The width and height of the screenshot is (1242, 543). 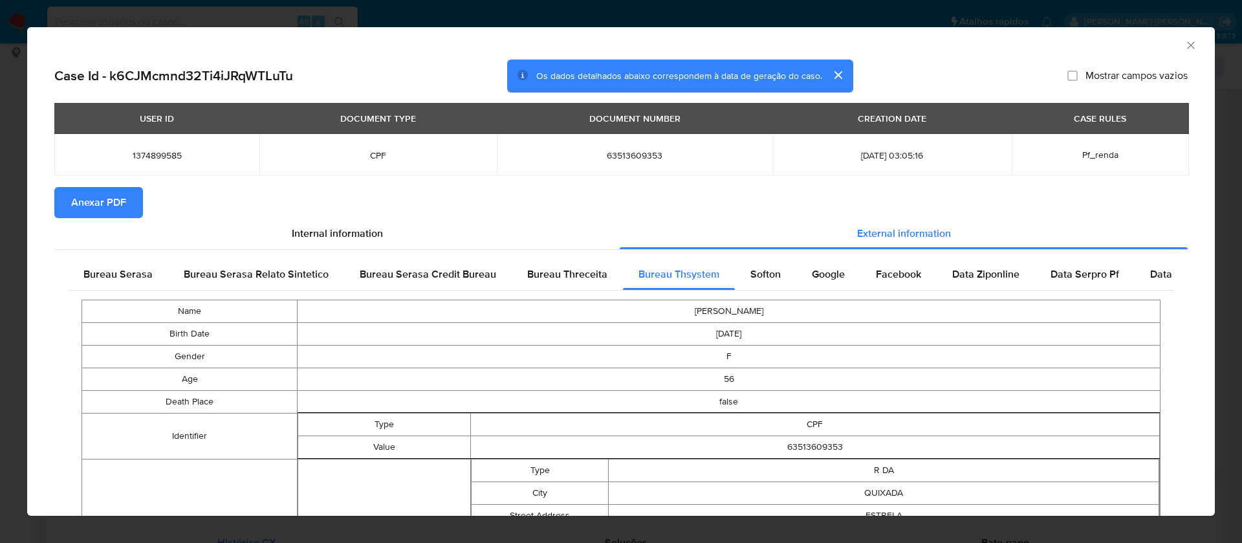 What do you see at coordinates (378, 155) in the screenshot?
I see `span: CPF` at bounding box center [378, 155].